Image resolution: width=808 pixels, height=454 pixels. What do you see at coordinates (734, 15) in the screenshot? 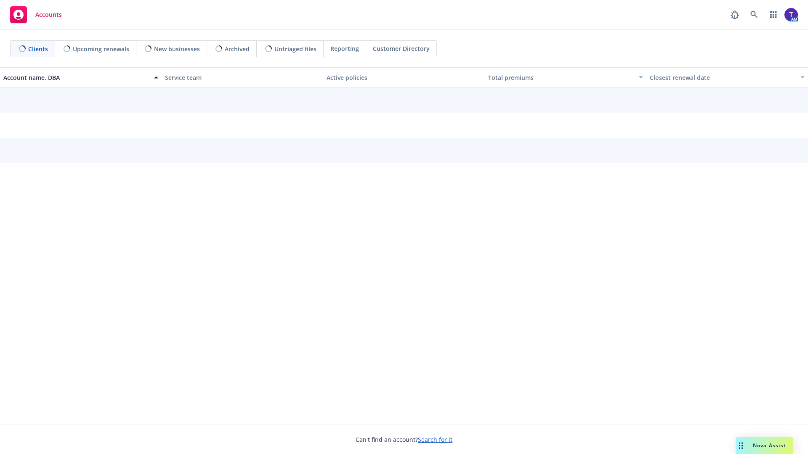
I see `a: Report a Bug` at bounding box center [734, 15].